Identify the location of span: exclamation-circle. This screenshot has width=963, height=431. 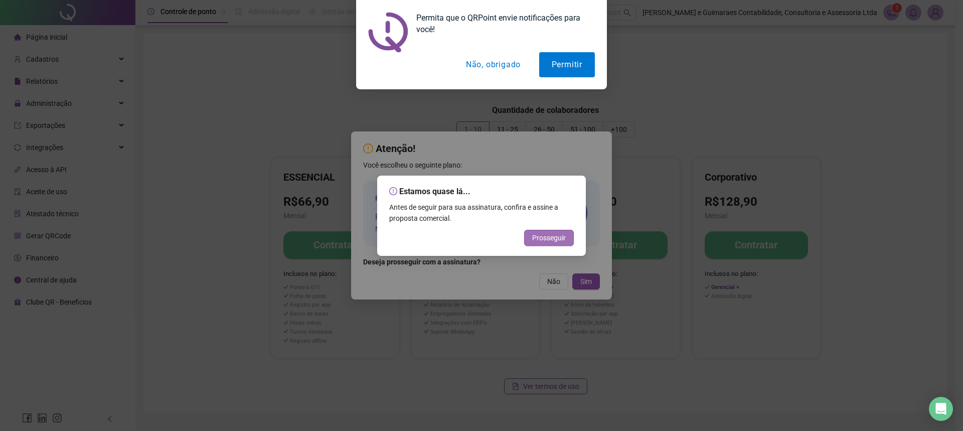
(393, 191).